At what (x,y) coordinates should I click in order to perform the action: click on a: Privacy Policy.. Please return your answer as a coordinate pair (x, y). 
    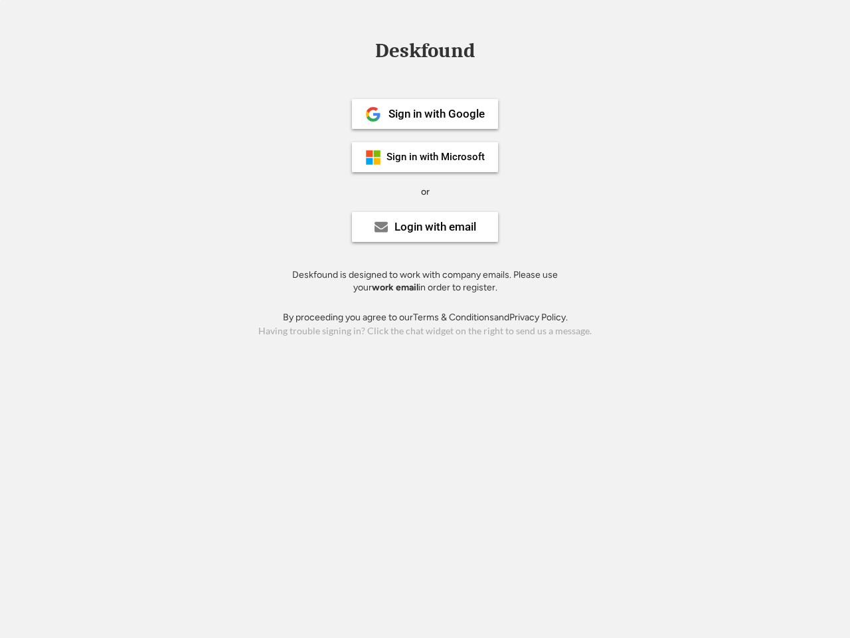
    Looking at the image, I should click on (539, 317).